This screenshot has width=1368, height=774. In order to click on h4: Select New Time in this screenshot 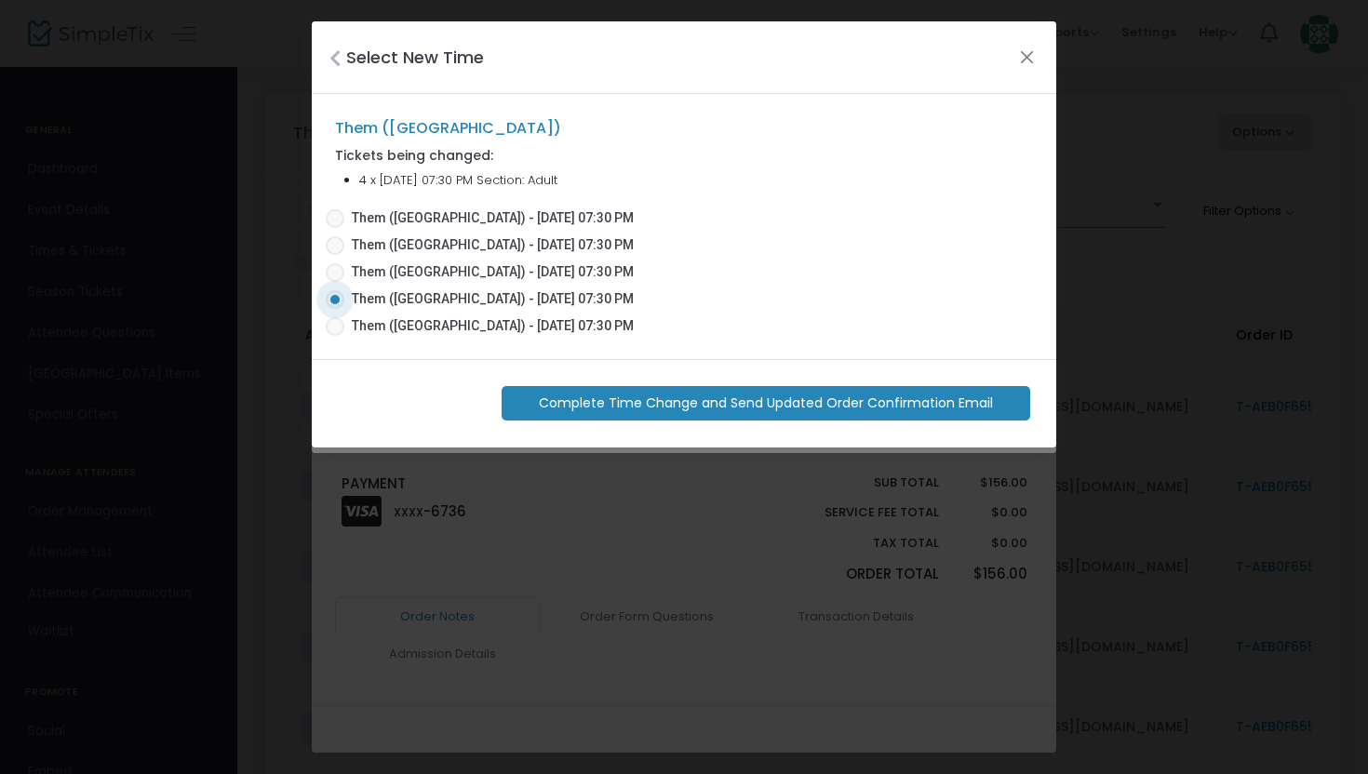, I will do `click(415, 57)`.